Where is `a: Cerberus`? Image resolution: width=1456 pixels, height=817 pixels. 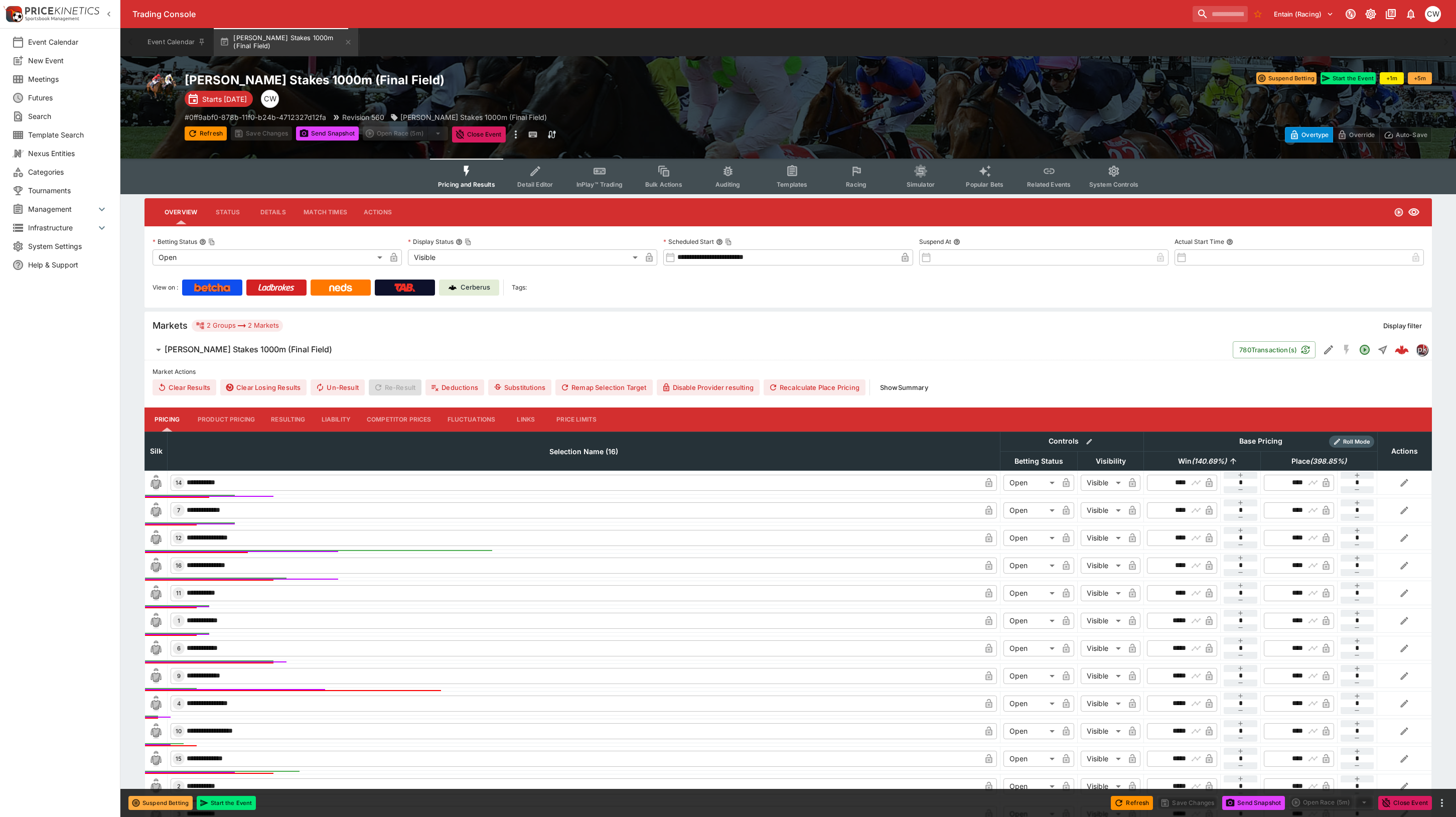
a: Cerberus is located at coordinates (469, 288).